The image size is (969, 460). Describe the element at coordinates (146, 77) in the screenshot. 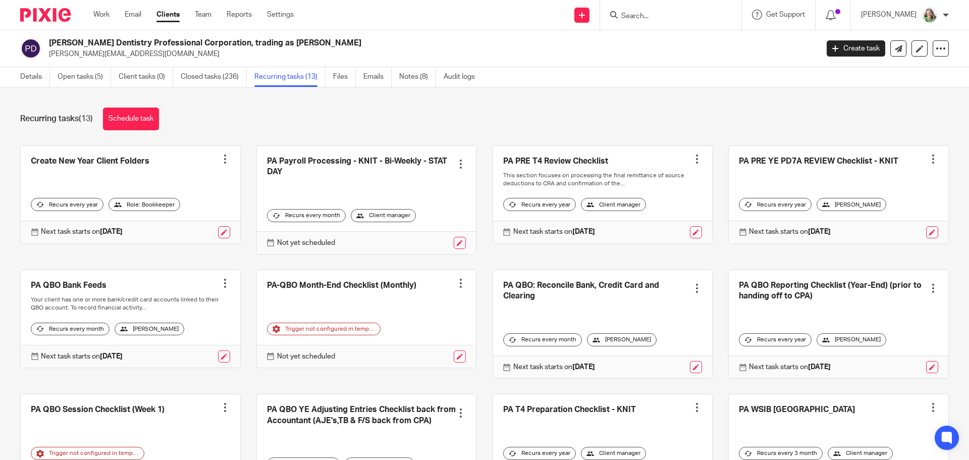

I see `a: Client tasks (0)` at that location.